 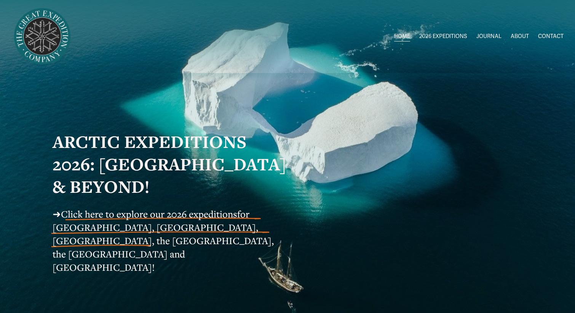 I want to click on a: Click here to explore our 2026 expeditions, so click(x=149, y=214).